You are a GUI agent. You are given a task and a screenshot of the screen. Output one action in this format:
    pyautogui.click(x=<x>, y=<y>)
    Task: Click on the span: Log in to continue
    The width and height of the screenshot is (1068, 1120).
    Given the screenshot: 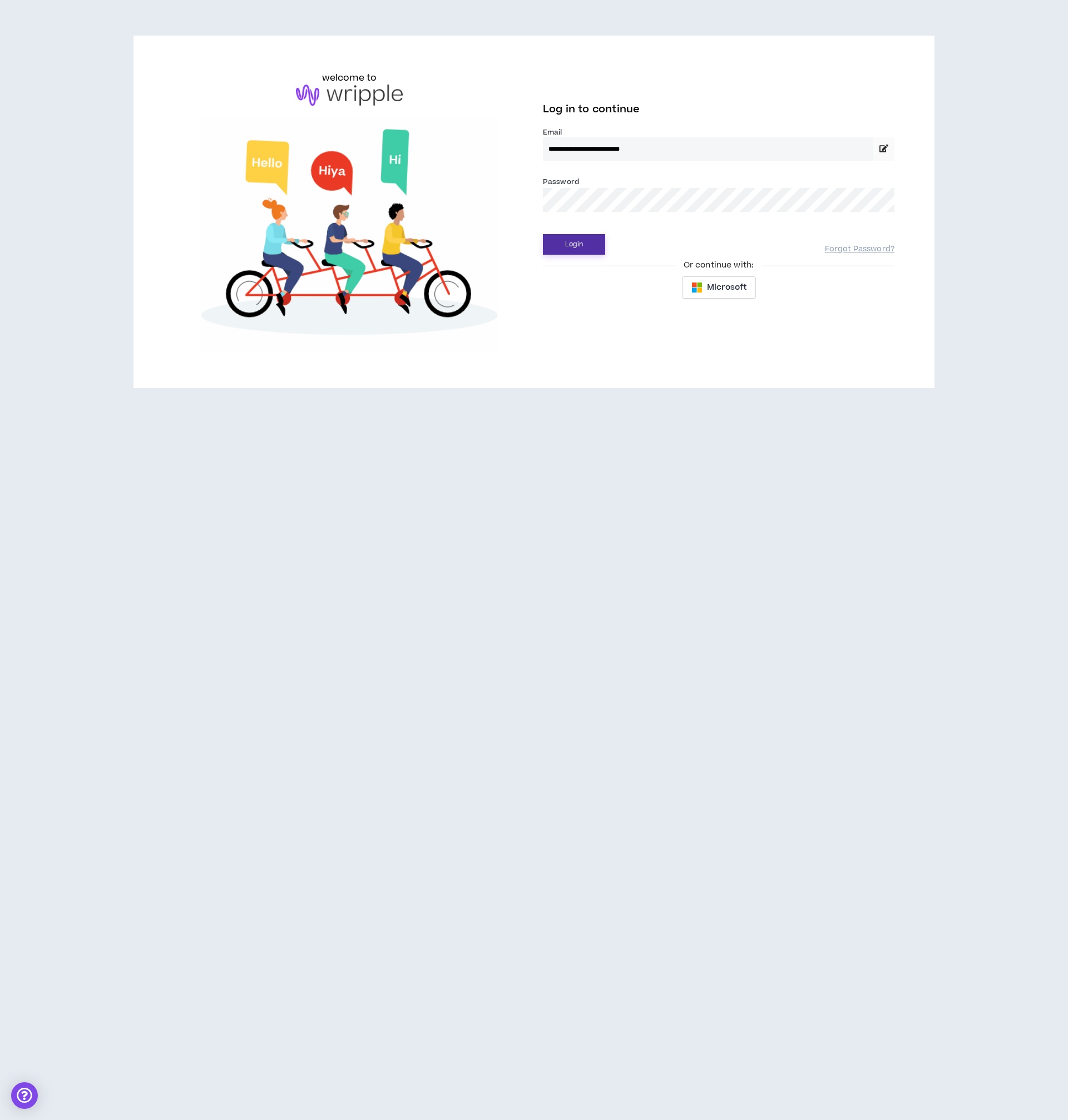 What is the action you would take?
    pyautogui.click(x=591, y=109)
    